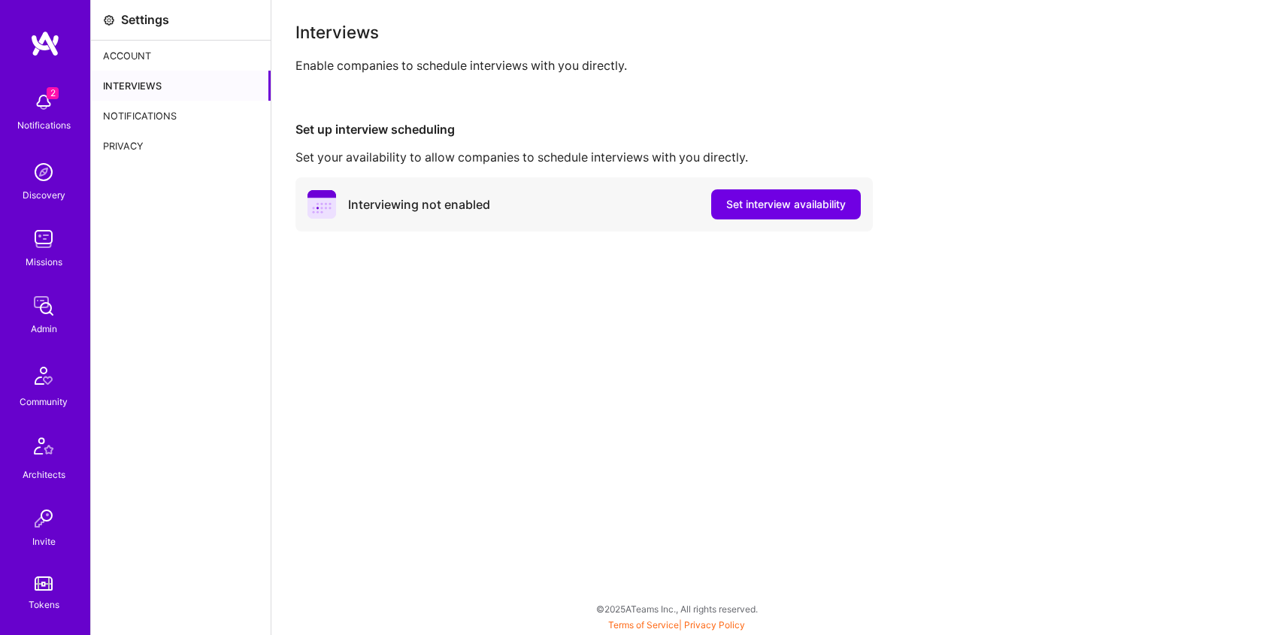 This screenshot has width=1263, height=635. What do you see at coordinates (44, 449) in the screenshot?
I see `img: Architects` at bounding box center [44, 449].